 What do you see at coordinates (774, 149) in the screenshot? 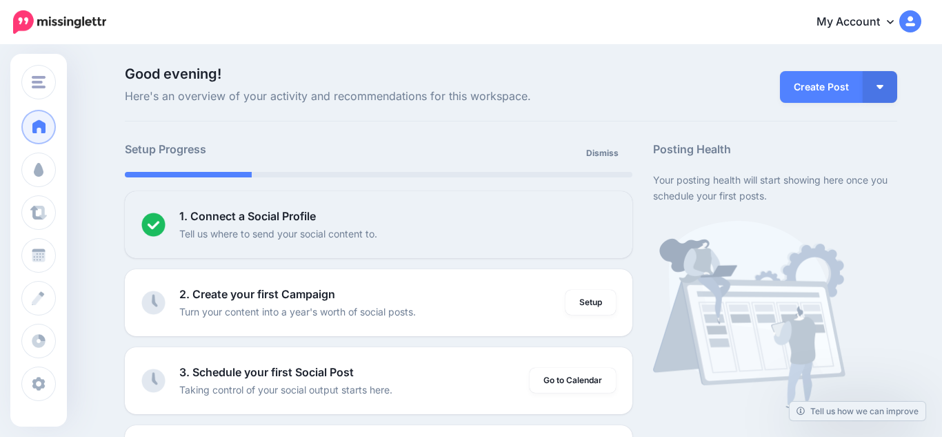
I see `h5: Posting Health` at bounding box center [774, 149].